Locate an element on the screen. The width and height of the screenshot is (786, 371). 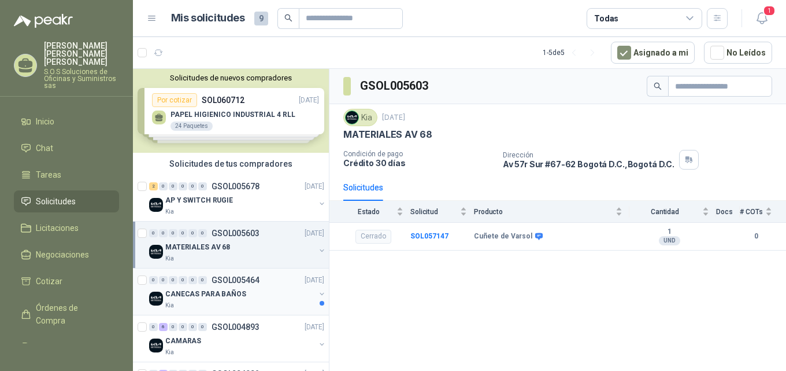
p: Av 57r Sur #67-62 Bogotá D.C. , Bogotá D.C. is located at coordinates (589, 164).